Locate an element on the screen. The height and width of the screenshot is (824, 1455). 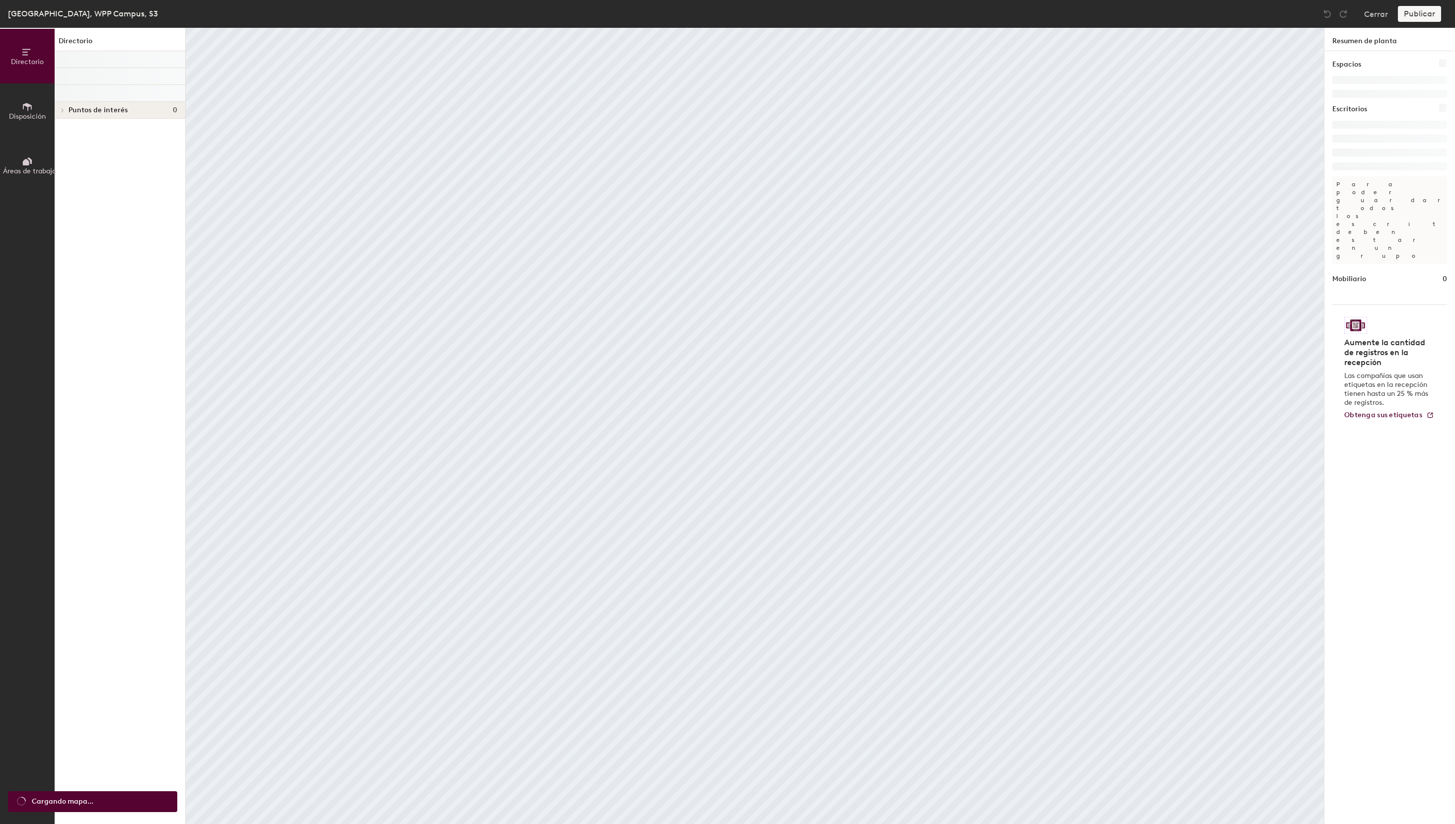
p: Las compañías que usan etiquetas en la recepción tienen hasta un 25 % más de registros. is located at coordinates (1386, 389).